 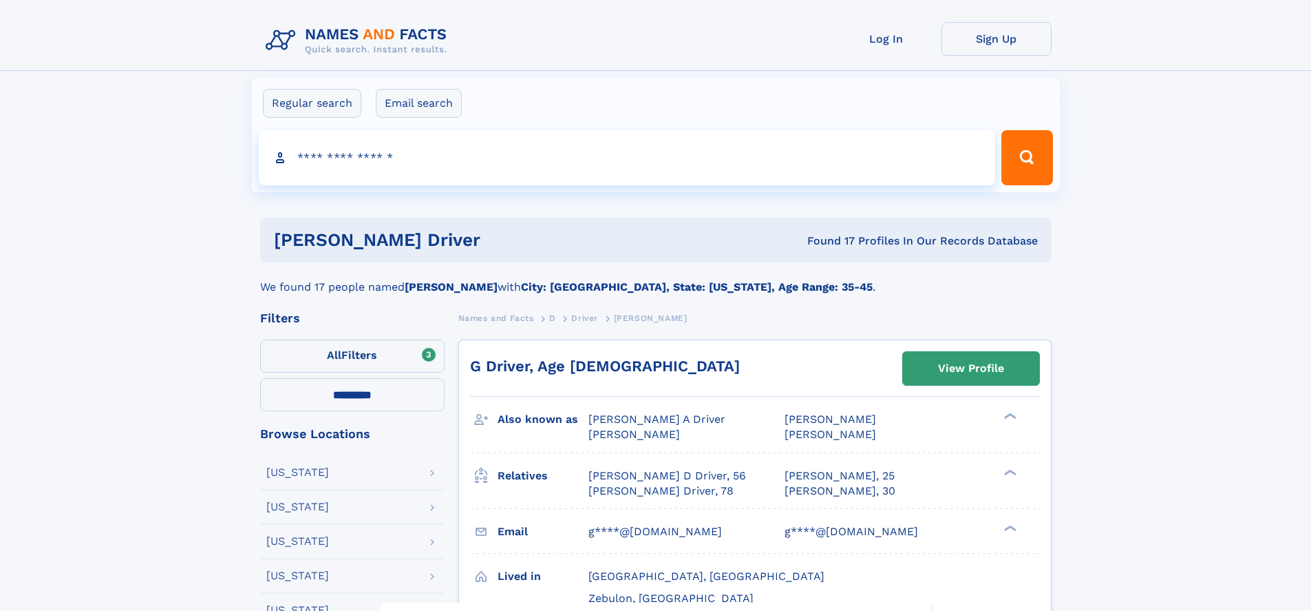 I want to click on a: D, so click(x=553, y=317).